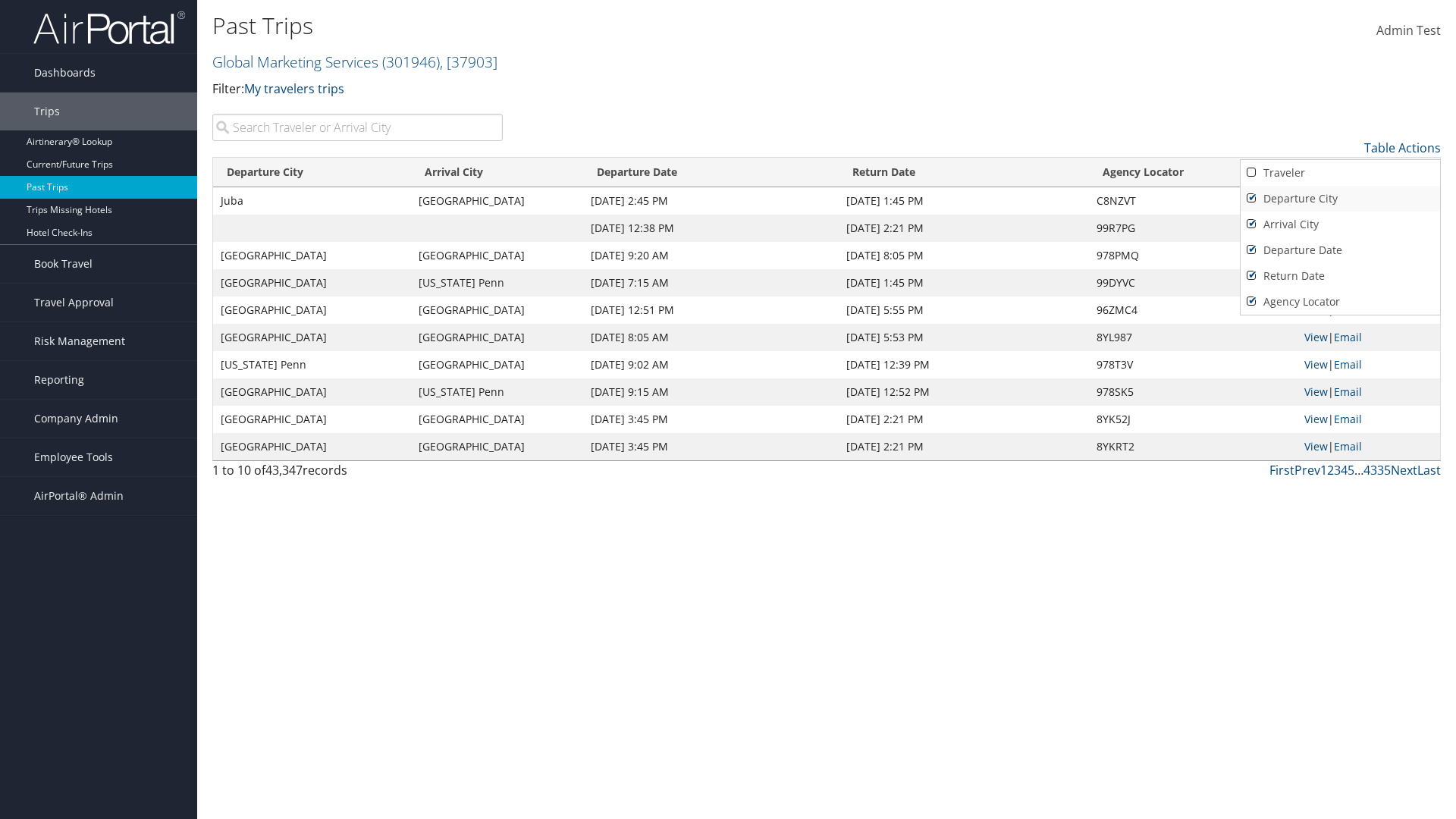  I want to click on span: Dashboards, so click(64, 73).